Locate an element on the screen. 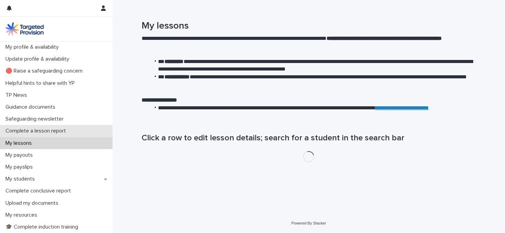 This screenshot has width=505, height=233. p: 🎓 Complete induction training is located at coordinates (43, 227).